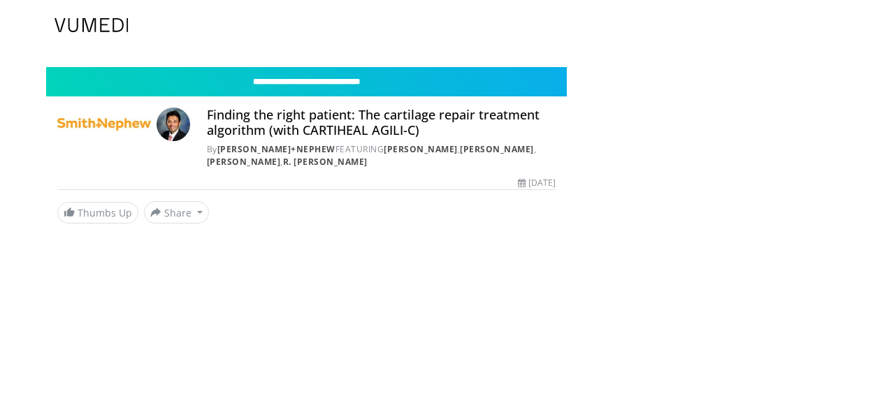 The image size is (889, 394). I want to click on img: Avatar, so click(173, 124).